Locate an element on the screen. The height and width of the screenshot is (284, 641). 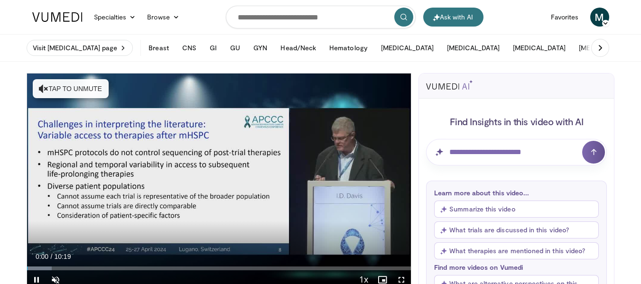
img: vumedi-ai-logo.svg is located at coordinates (449, 85).